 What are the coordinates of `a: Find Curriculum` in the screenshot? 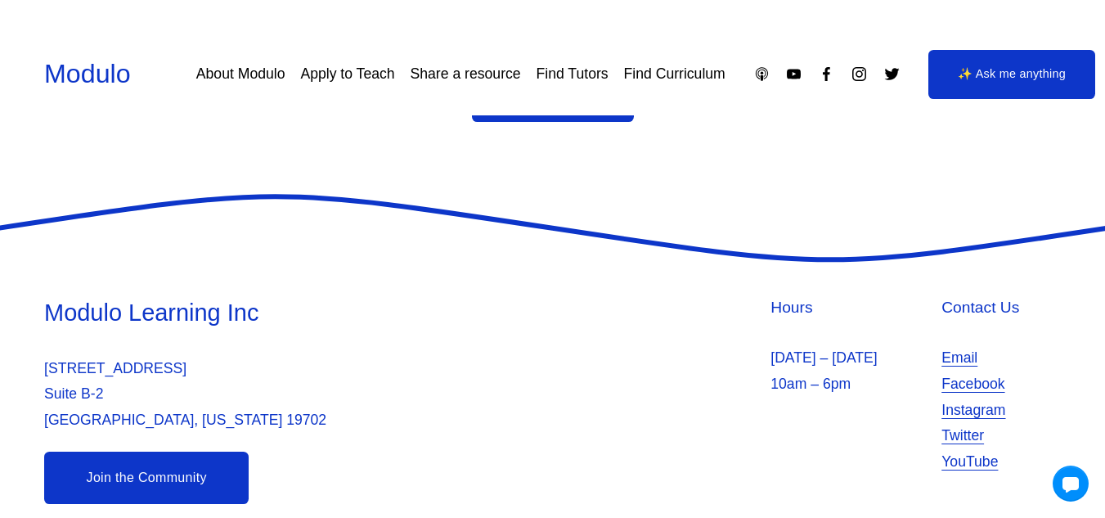 It's located at (675, 74).